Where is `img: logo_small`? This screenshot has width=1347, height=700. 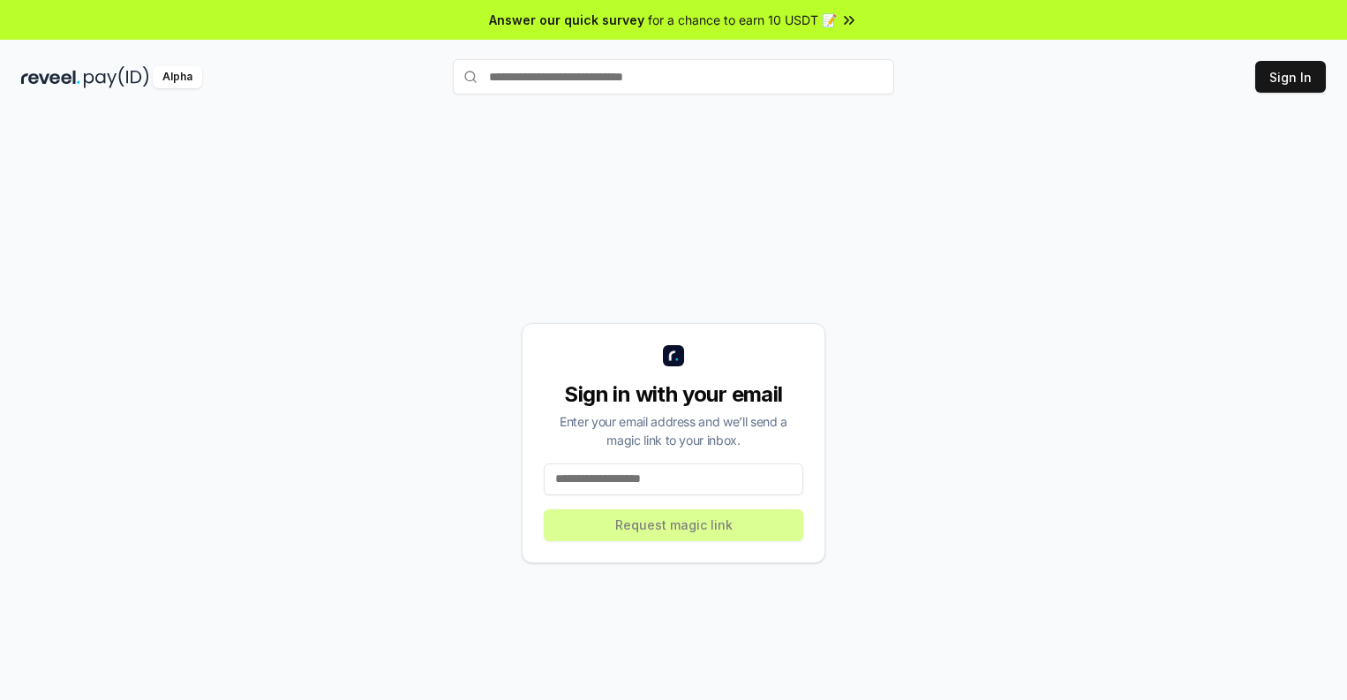 img: logo_small is located at coordinates (674, 356).